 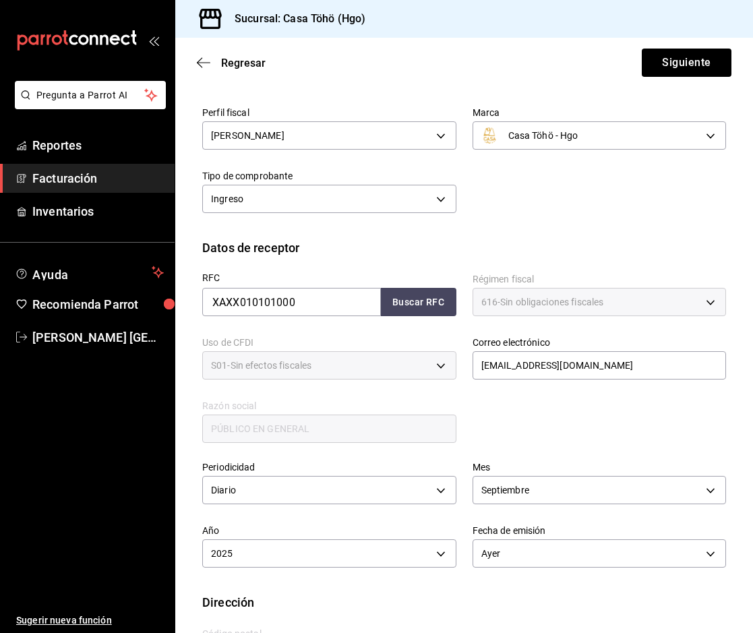 I want to click on label: Régimen fiscal, so click(x=599, y=279).